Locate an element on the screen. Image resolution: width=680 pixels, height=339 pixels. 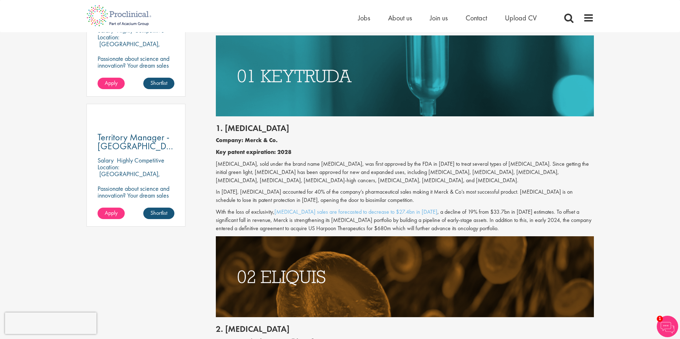
img: Drugs with patents due to expire Eliquis is located at coordinates (405, 276).